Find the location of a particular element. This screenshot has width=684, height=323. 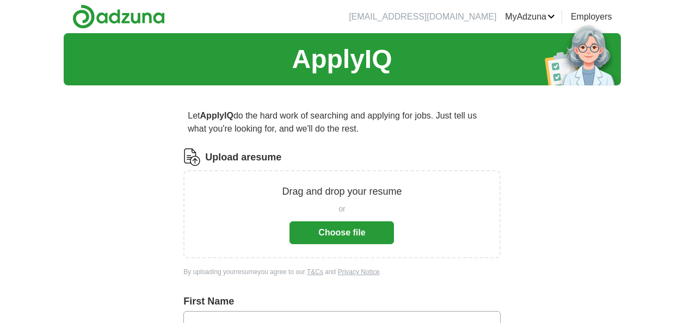

button: Choose file is located at coordinates (342, 233).